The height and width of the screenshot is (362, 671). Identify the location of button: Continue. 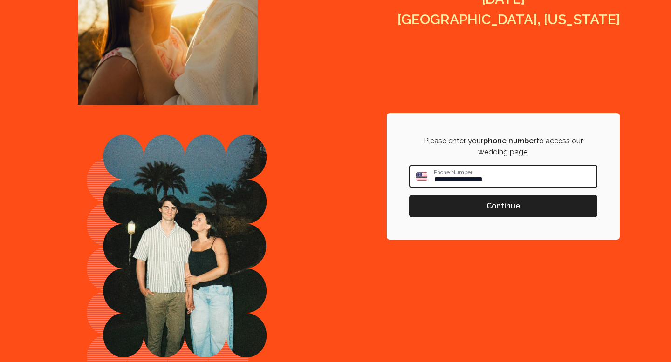
(503, 206).